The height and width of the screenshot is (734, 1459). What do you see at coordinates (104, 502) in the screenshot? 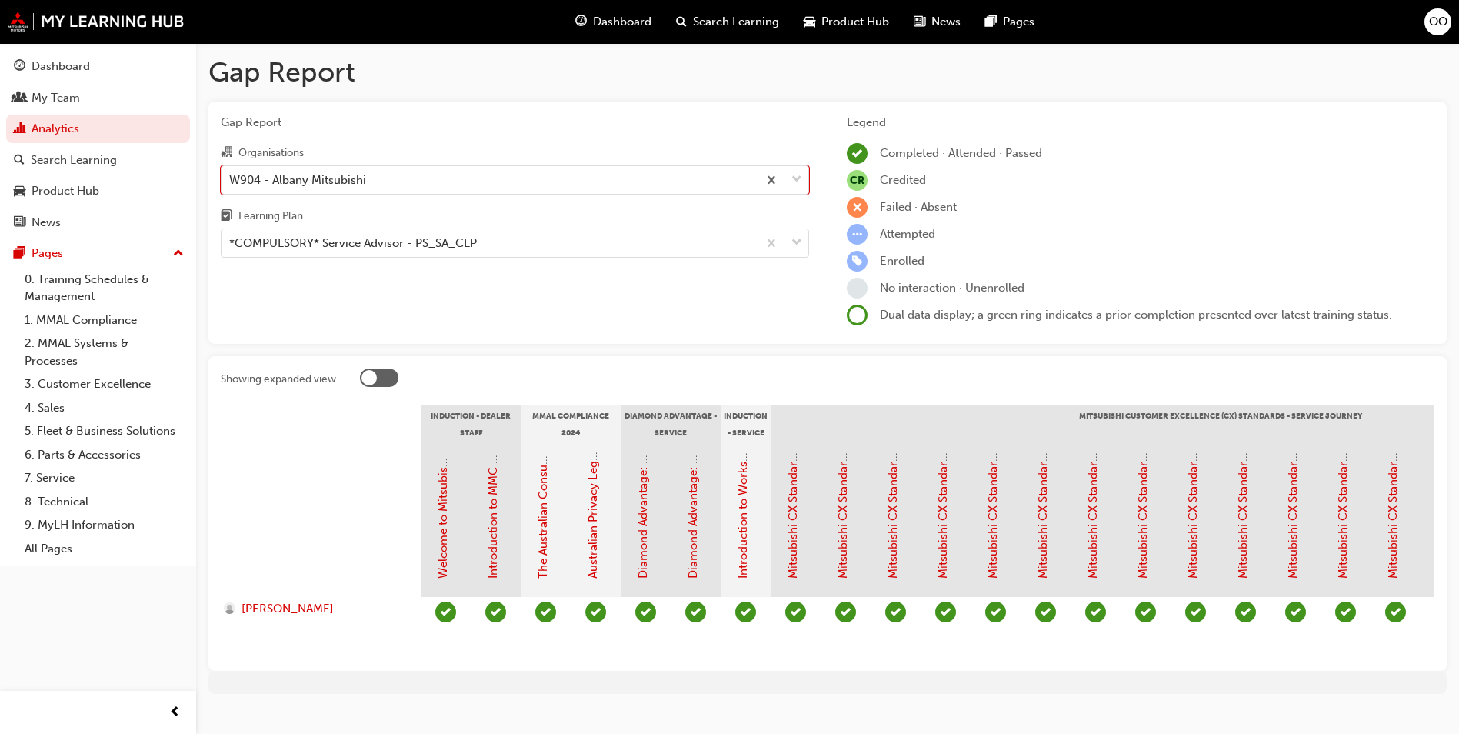
I see `a: 8. Technical` at bounding box center [104, 502].